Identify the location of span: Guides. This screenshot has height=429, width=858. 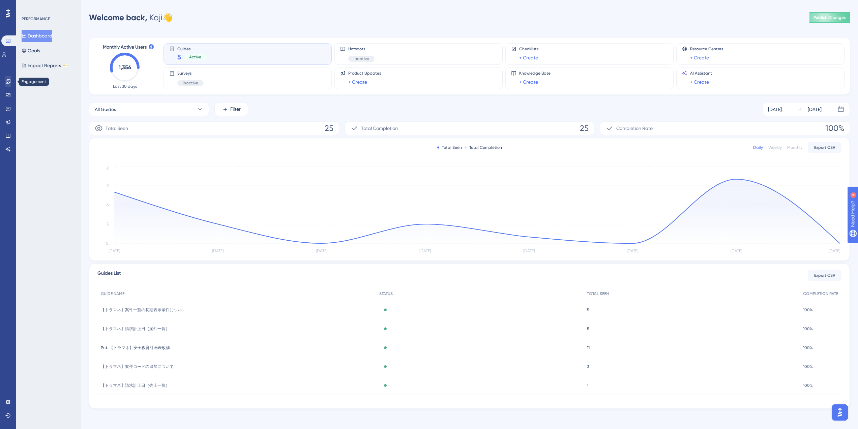
(192, 49).